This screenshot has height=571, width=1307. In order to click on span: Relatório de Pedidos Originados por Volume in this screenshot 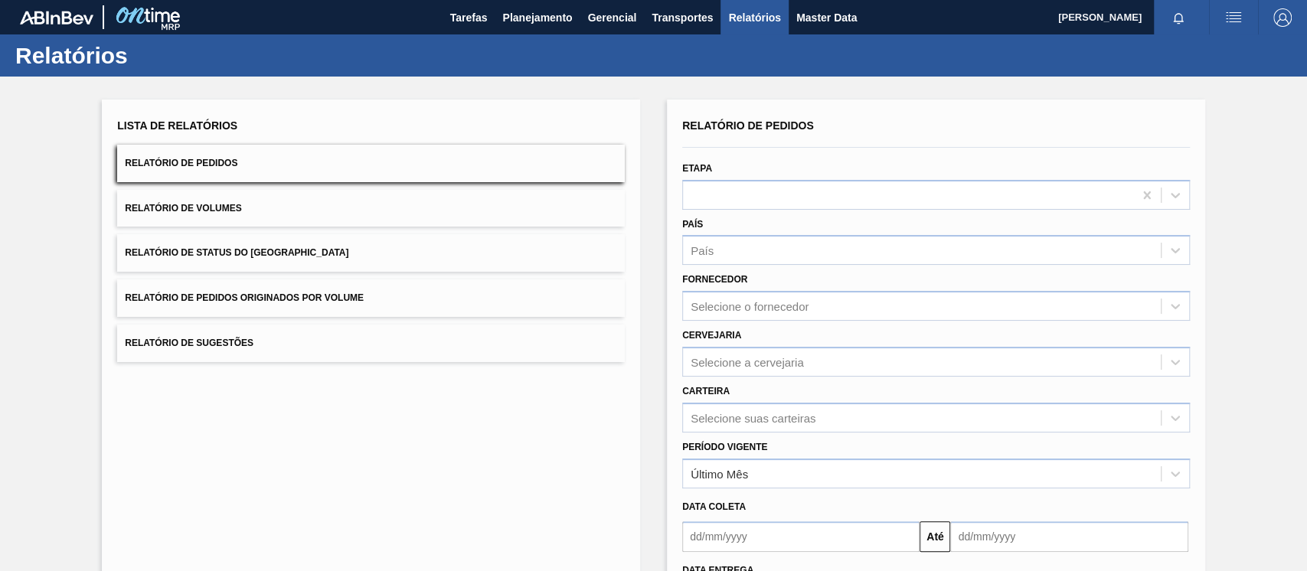, I will do `click(244, 298)`.